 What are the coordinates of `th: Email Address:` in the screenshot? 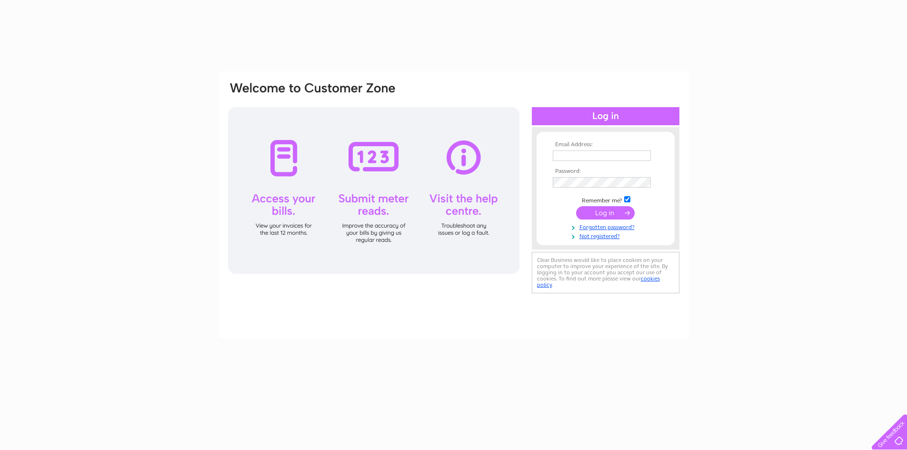 It's located at (606, 145).